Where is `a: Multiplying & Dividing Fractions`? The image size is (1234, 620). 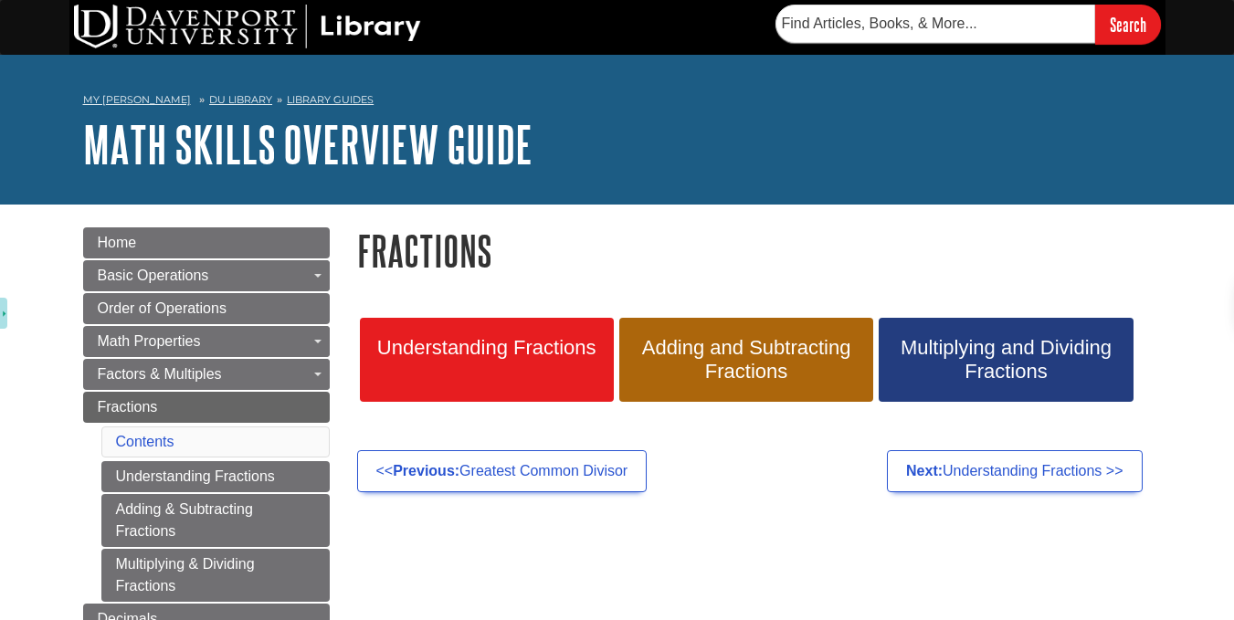
a: Multiplying & Dividing Fractions is located at coordinates (216, 575).